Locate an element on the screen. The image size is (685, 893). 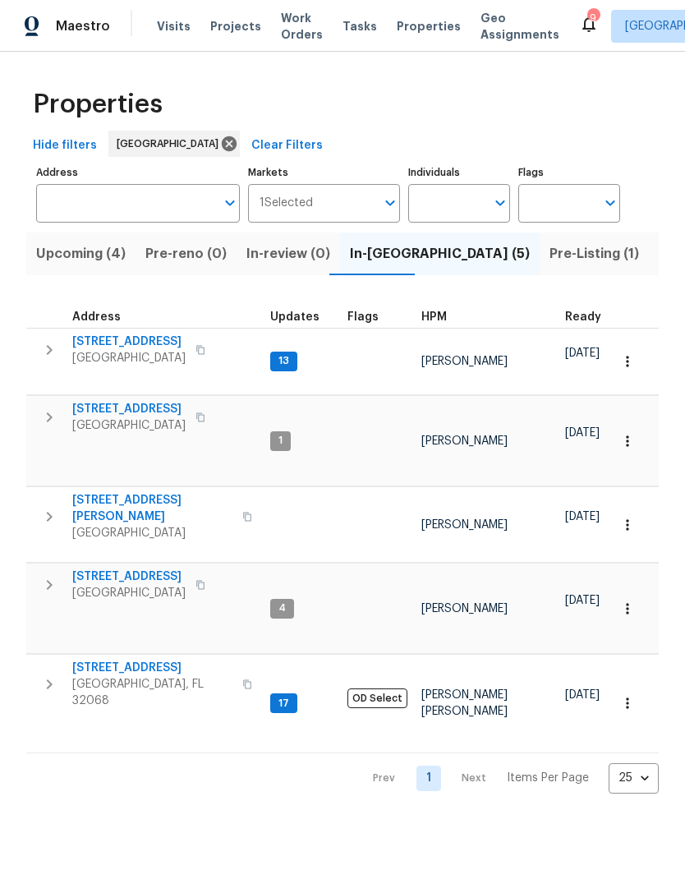
a: Goto page 1 is located at coordinates (429, 778).